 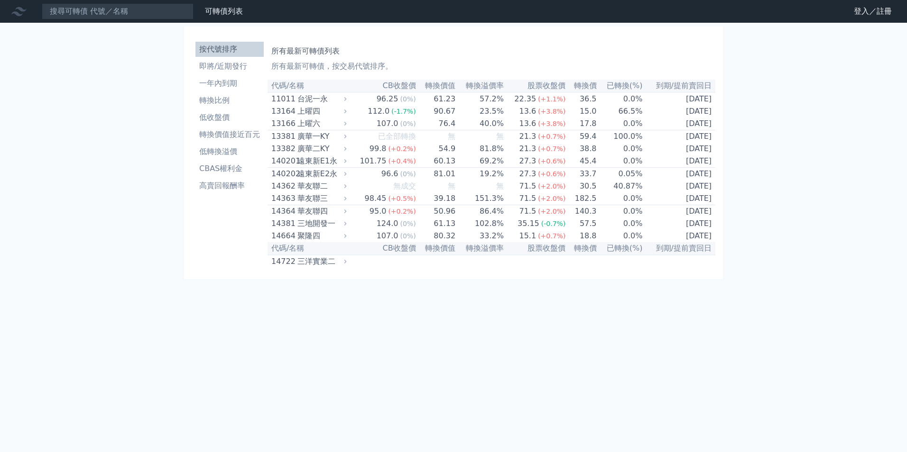 I want to click on li: 即將/近期發行, so click(x=230, y=66).